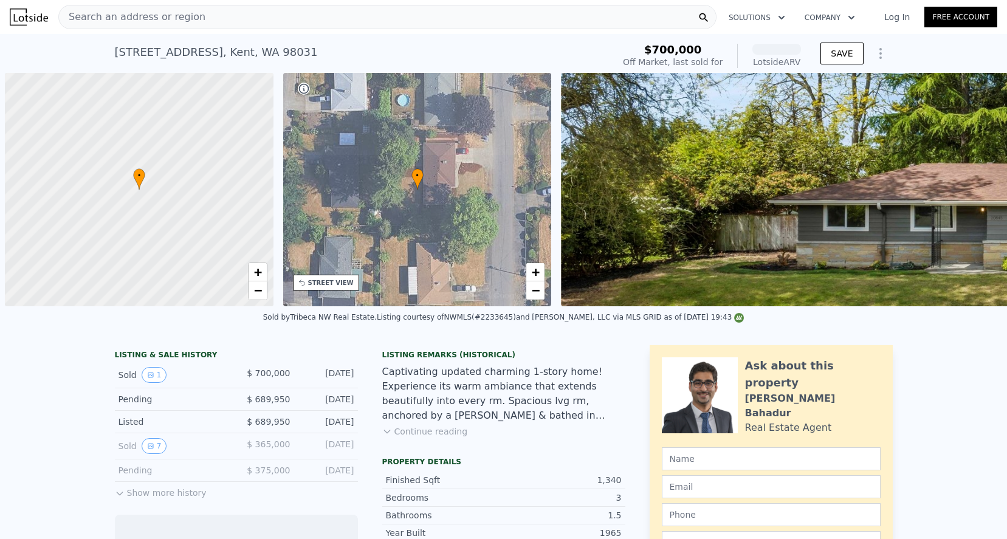 This screenshot has width=1007, height=539. Describe the element at coordinates (173, 422) in the screenshot. I see `div: Listed` at that location.